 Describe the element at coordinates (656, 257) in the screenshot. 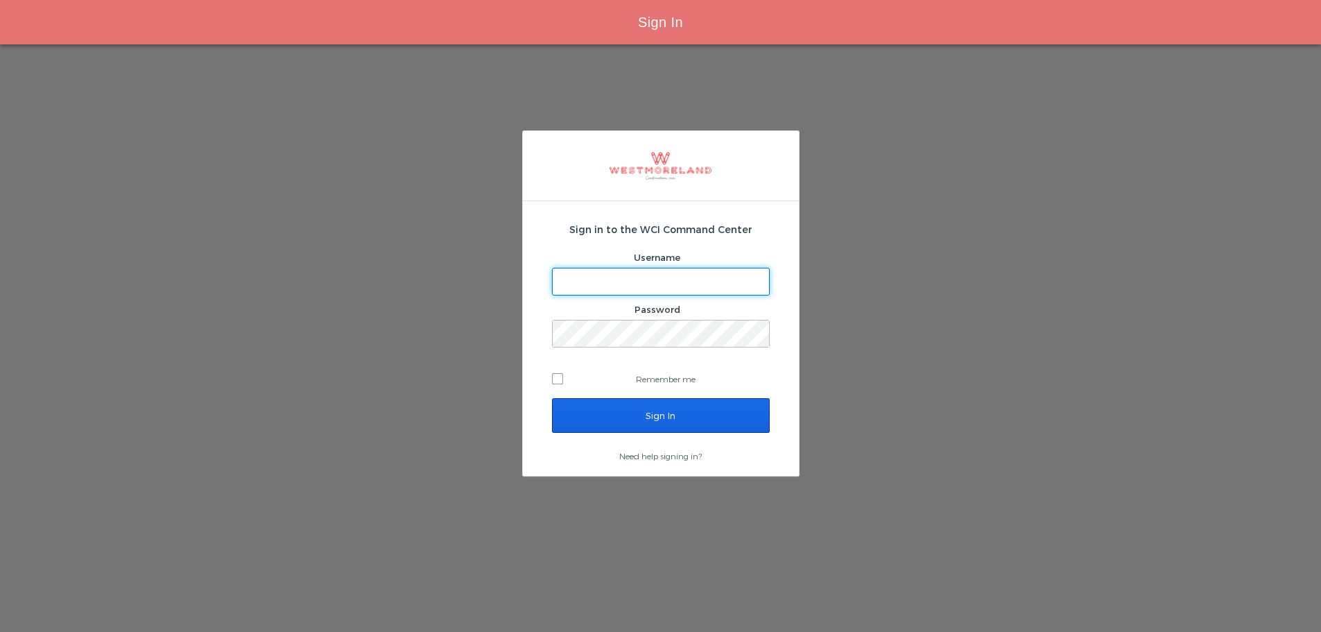

I see `label: Username` at that location.